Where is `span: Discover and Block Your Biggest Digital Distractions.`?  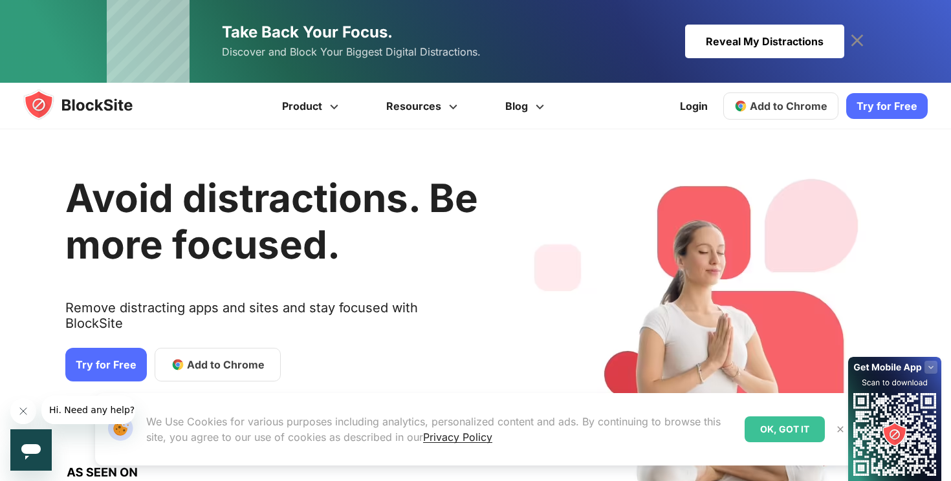
span: Discover and Block Your Biggest Digital Distractions. is located at coordinates (351, 52).